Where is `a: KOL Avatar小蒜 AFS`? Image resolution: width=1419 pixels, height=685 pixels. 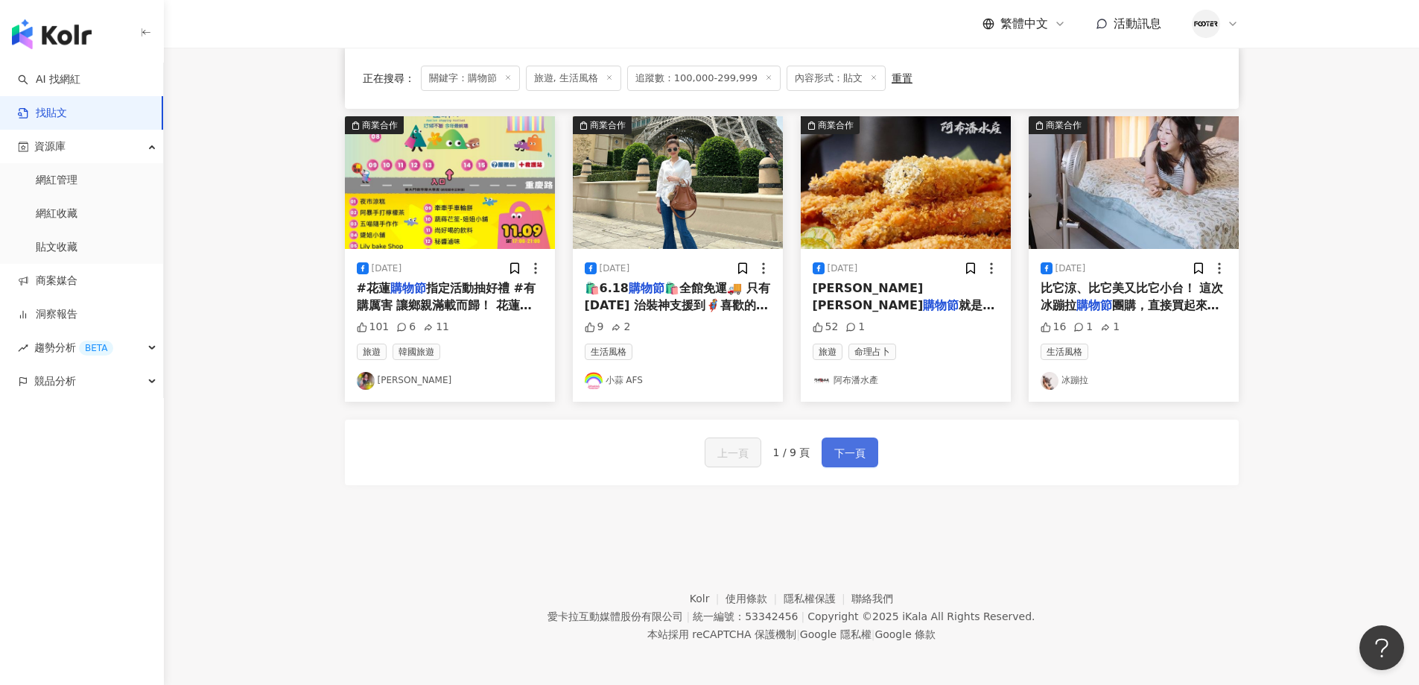
a: KOL Avatar小蒜 AFS is located at coordinates (678, 381).